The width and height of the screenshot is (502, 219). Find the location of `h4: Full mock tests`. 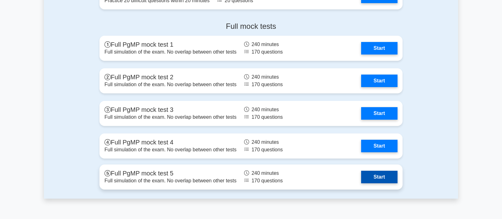

h4: Full mock tests is located at coordinates (251, 26).